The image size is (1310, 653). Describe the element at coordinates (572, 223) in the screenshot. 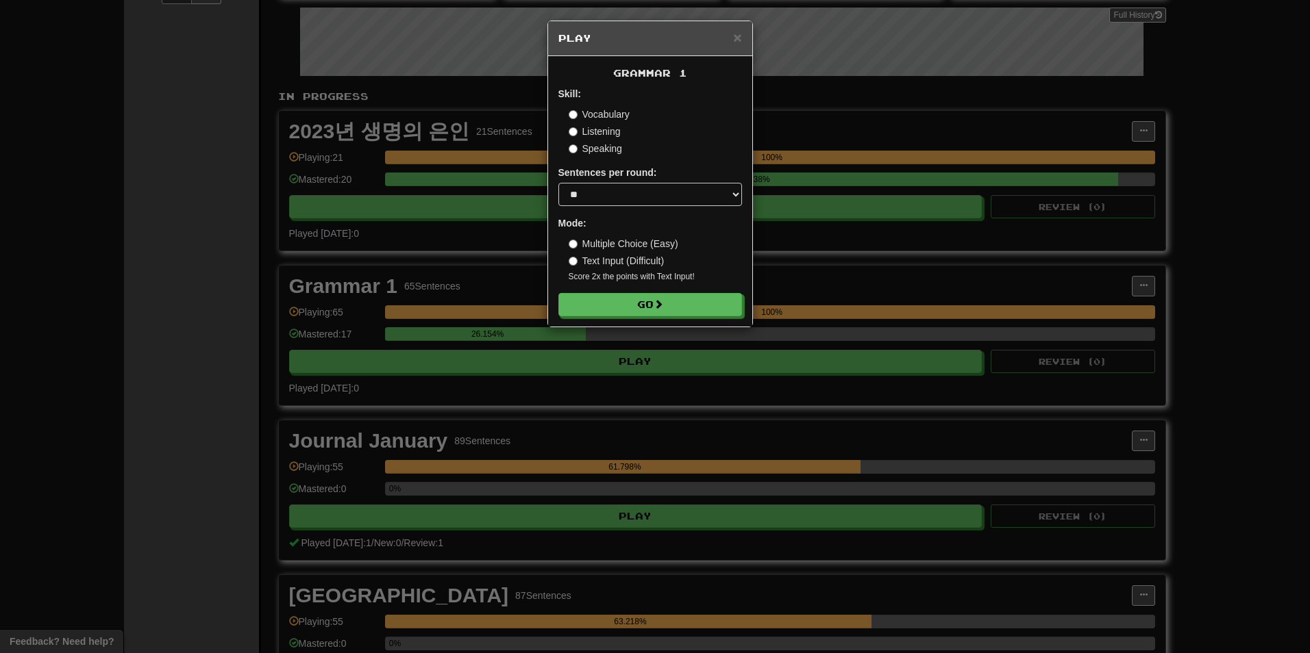

I see `strong: Mode:` at that location.